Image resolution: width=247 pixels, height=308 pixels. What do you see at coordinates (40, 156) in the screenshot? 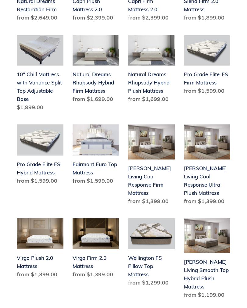
I see `a: Pro Grade Elite FS Hybrid Mattress` at bounding box center [40, 156].